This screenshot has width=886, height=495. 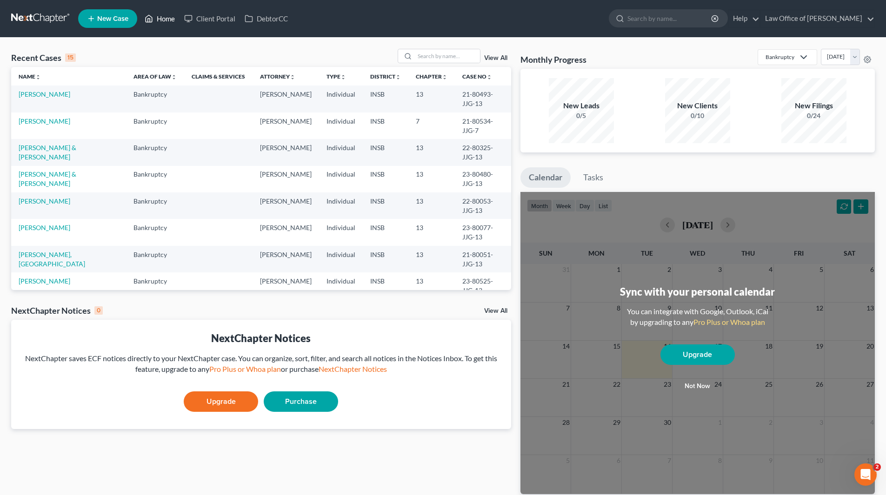 What do you see at coordinates (70, 58) in the screenshot?
I see `div: 15` at bounding box center [70, 58].